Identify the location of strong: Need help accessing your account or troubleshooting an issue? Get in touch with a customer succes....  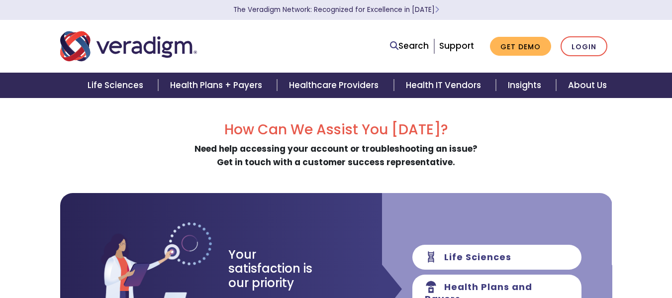
(336, 155).